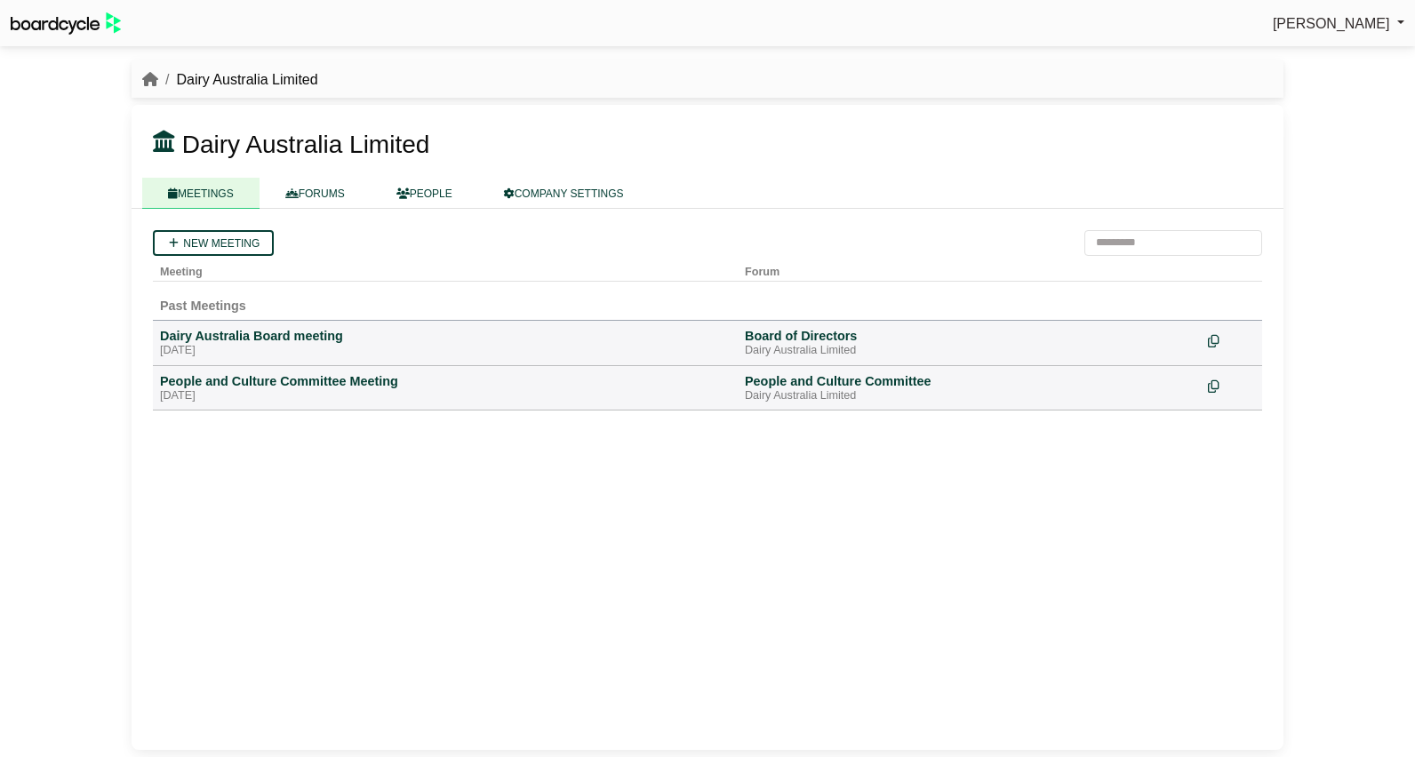 This screenshot has width=1415, height=757. Describe the element at coordinates (445, 336) in the screenshot. I see `div: Dairy Australia Board meeting` at that location.